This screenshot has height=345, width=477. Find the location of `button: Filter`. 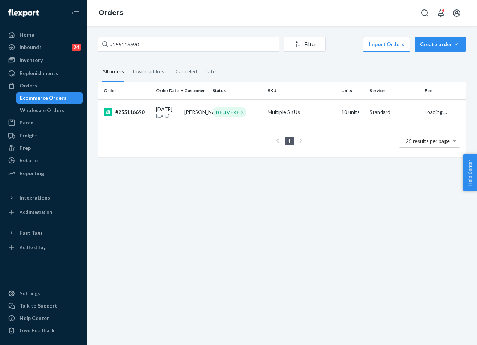

button: Filter is located at coordinates (305, 44).